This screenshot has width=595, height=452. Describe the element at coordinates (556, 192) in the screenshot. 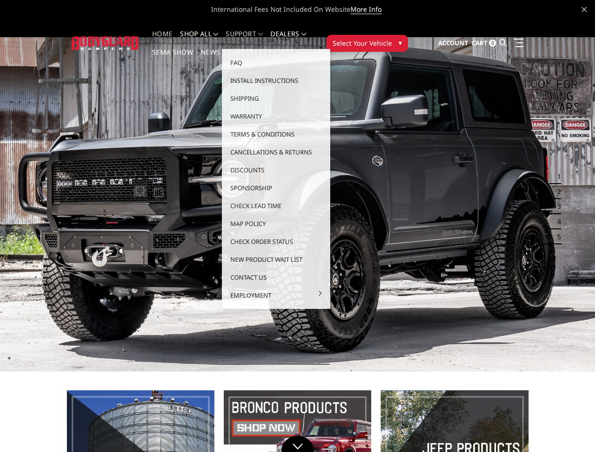

I see `button: 2 of 5` at that location.